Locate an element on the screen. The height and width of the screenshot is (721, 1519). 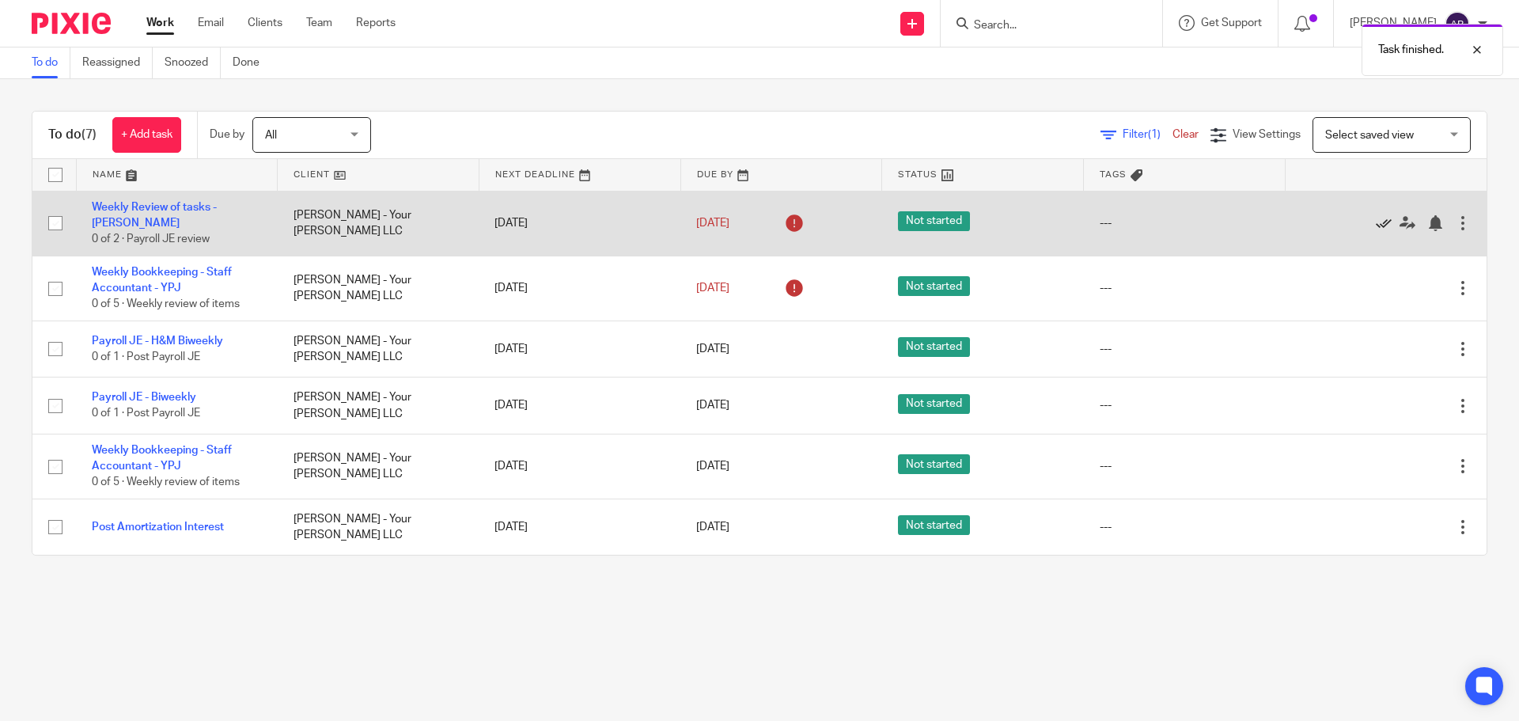
a: + Add task is located at coordinates (146, 134).